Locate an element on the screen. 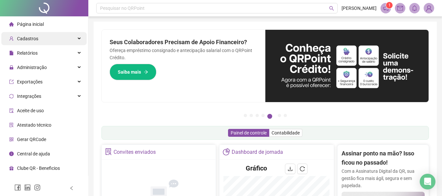 The image size is (442, 196). span: Aceite de uso is located at coordinates (30, 111).